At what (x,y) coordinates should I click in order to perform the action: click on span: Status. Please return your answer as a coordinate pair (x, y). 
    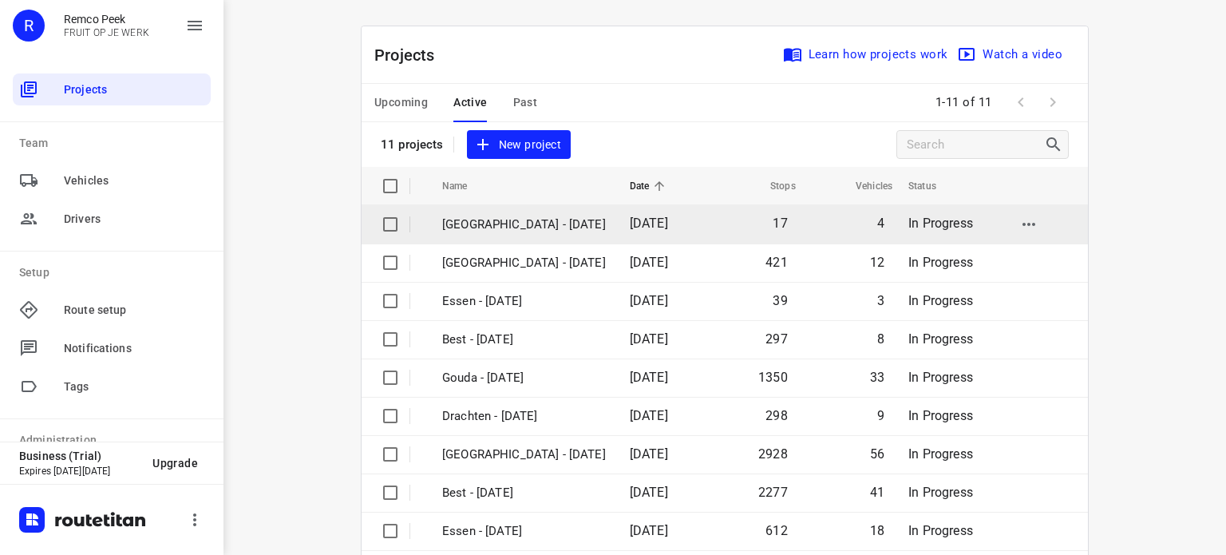
    Looking at the image, I should click on (932, 186).